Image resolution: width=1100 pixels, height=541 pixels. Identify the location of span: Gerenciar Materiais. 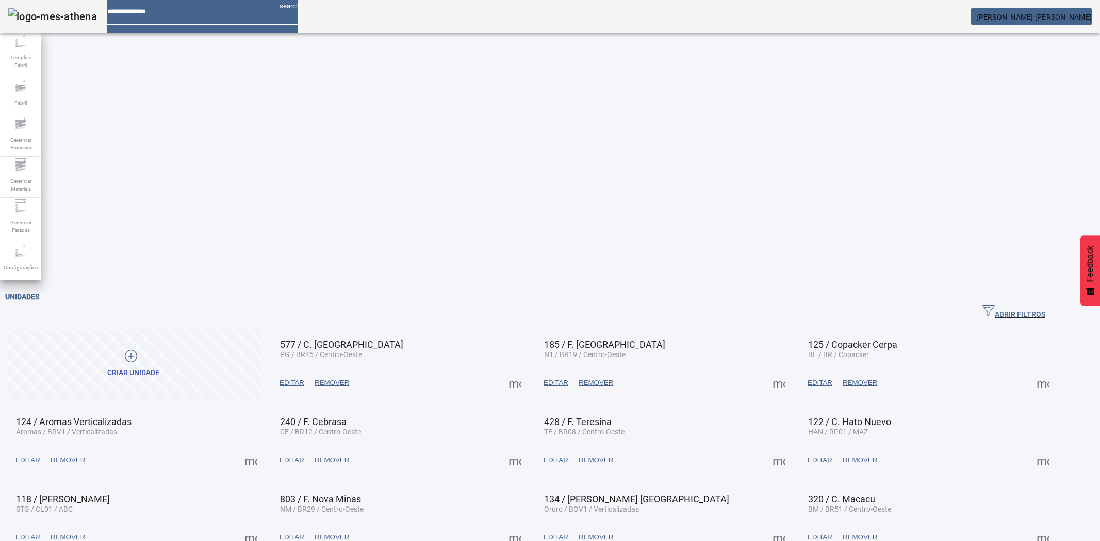
(21, 185).